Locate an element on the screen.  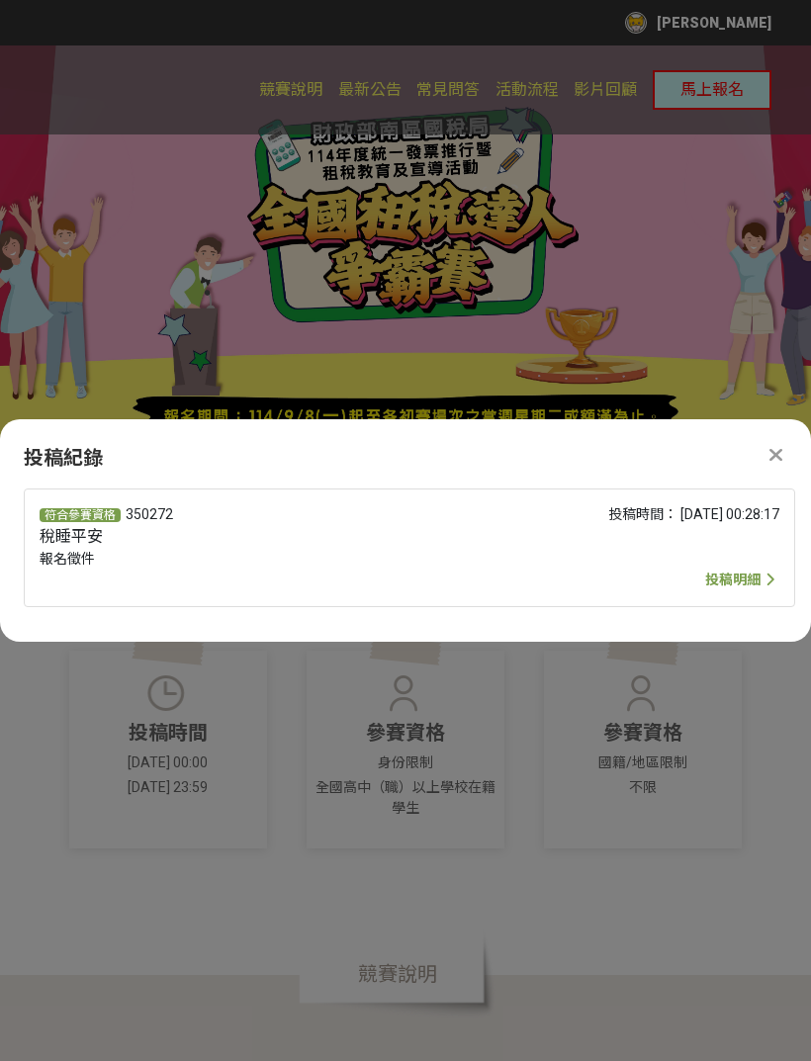
span: 350272 is located at coordinates (149, 514).